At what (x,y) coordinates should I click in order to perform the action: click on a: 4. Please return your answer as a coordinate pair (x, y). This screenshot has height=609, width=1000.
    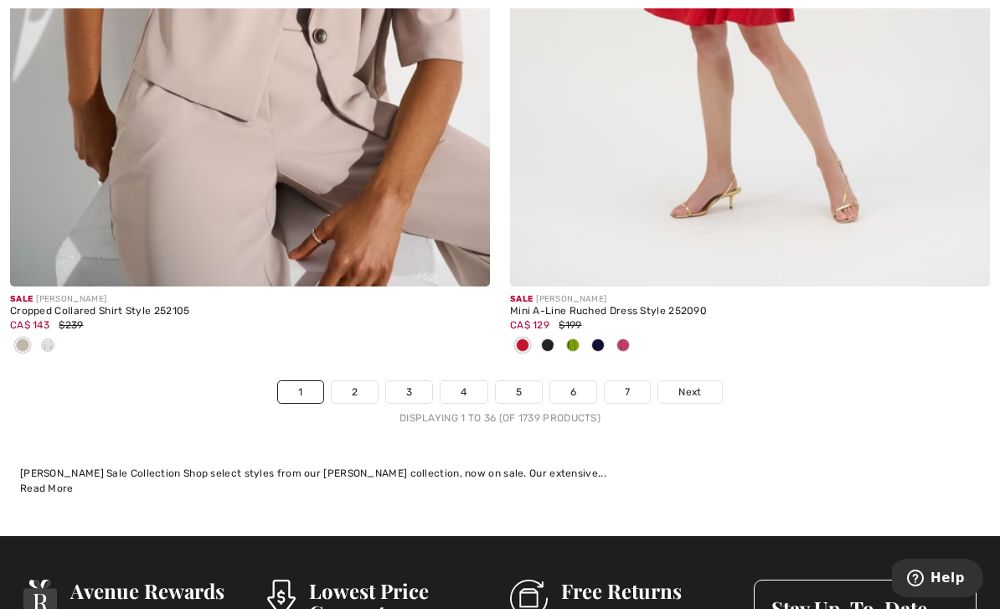
    Looking at the image, I should click on (463, 392).